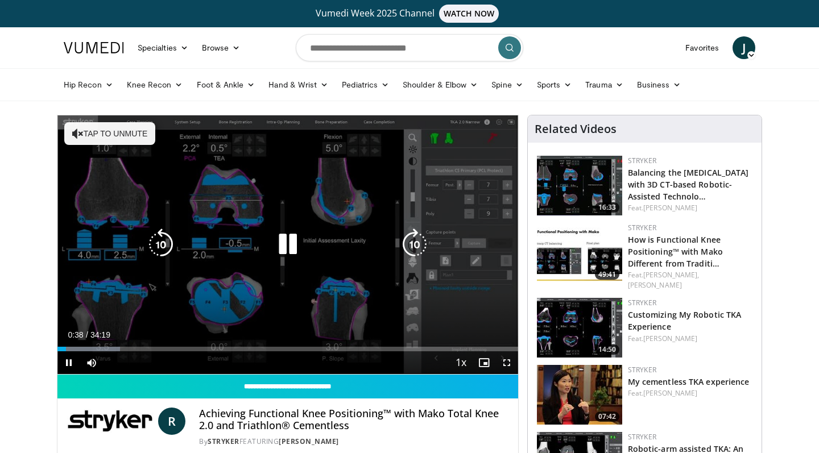 The height and width of the screenshot is (453, 819). What do you see at coordinates (410, 14) in the screenshot?
I see `a: Vumedi Week 2025 ChannelWATCH NOW` at bounding box center [410, 14].